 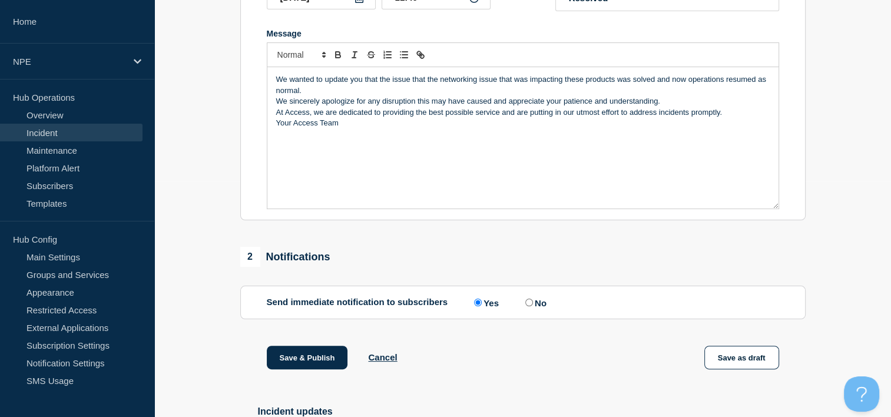 I want to click on button: Toggle ordered list, so click(x=387, y=55).